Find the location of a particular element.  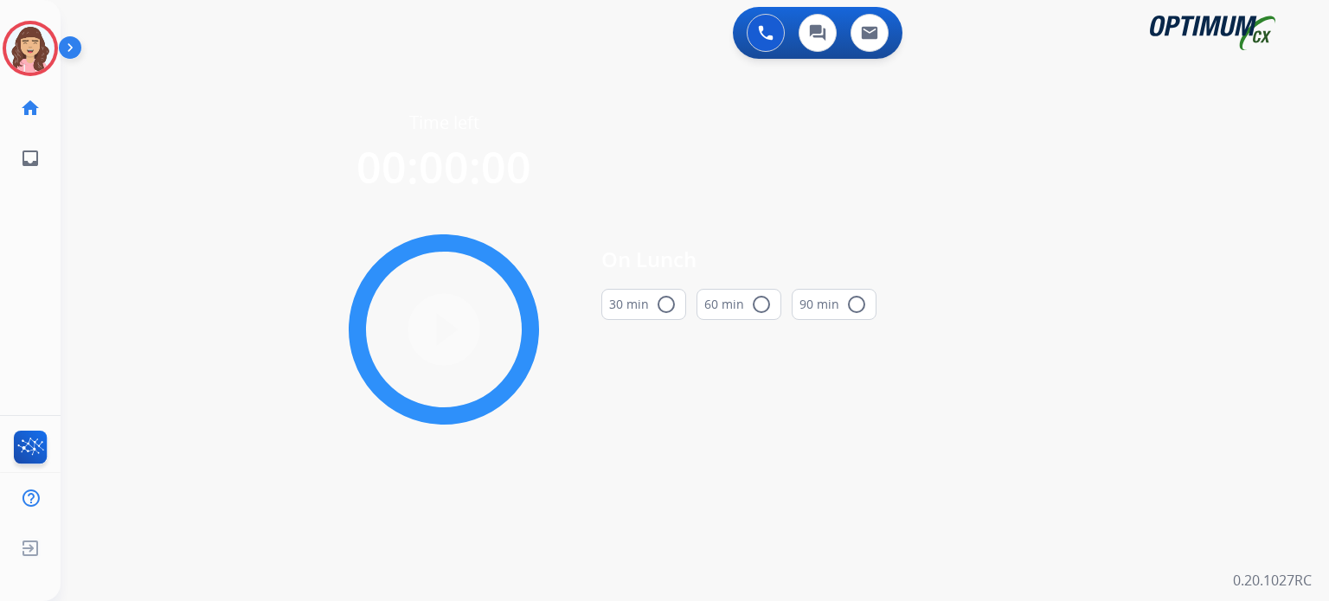

img: avatar is located at coordinates (30, 48).